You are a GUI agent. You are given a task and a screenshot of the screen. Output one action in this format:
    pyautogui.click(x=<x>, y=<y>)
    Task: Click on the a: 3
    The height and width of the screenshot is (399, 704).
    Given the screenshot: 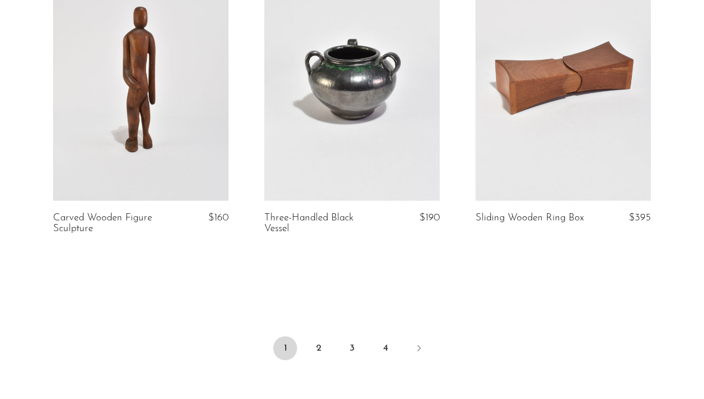 What is the action you would take?
    pyautogui.click(x=352, y=348)
    